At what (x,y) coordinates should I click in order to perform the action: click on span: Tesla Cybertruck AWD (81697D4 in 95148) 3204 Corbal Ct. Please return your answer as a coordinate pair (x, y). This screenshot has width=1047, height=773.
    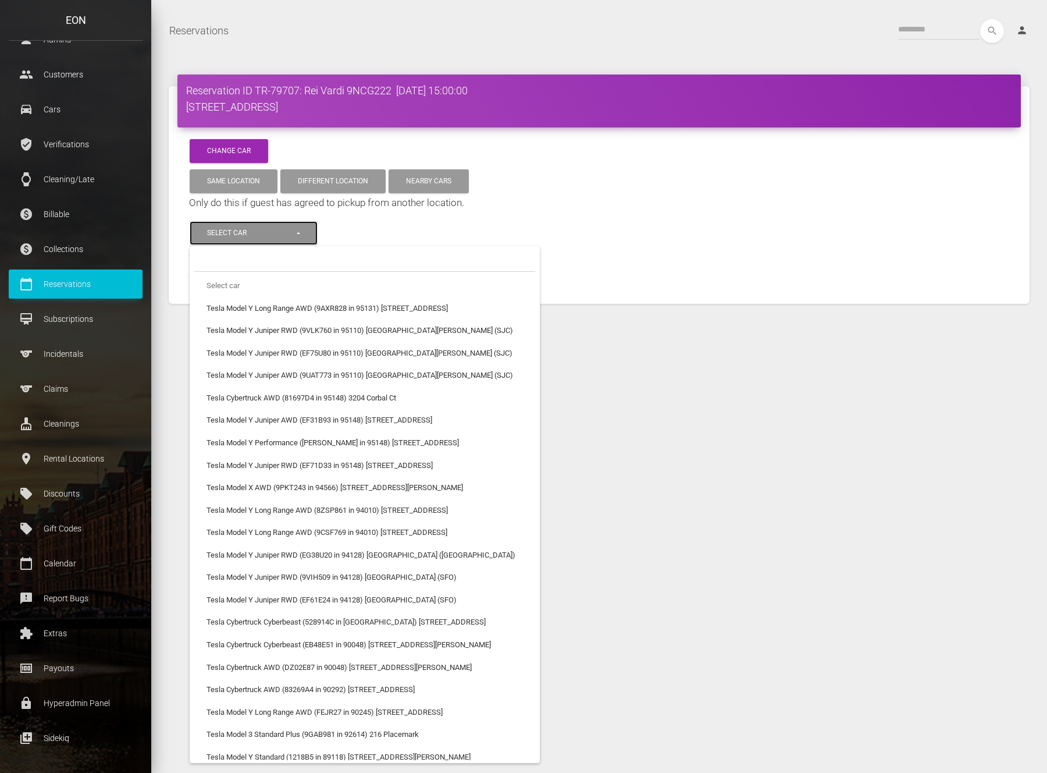
    Looking at the image, I should click on (301, 398).